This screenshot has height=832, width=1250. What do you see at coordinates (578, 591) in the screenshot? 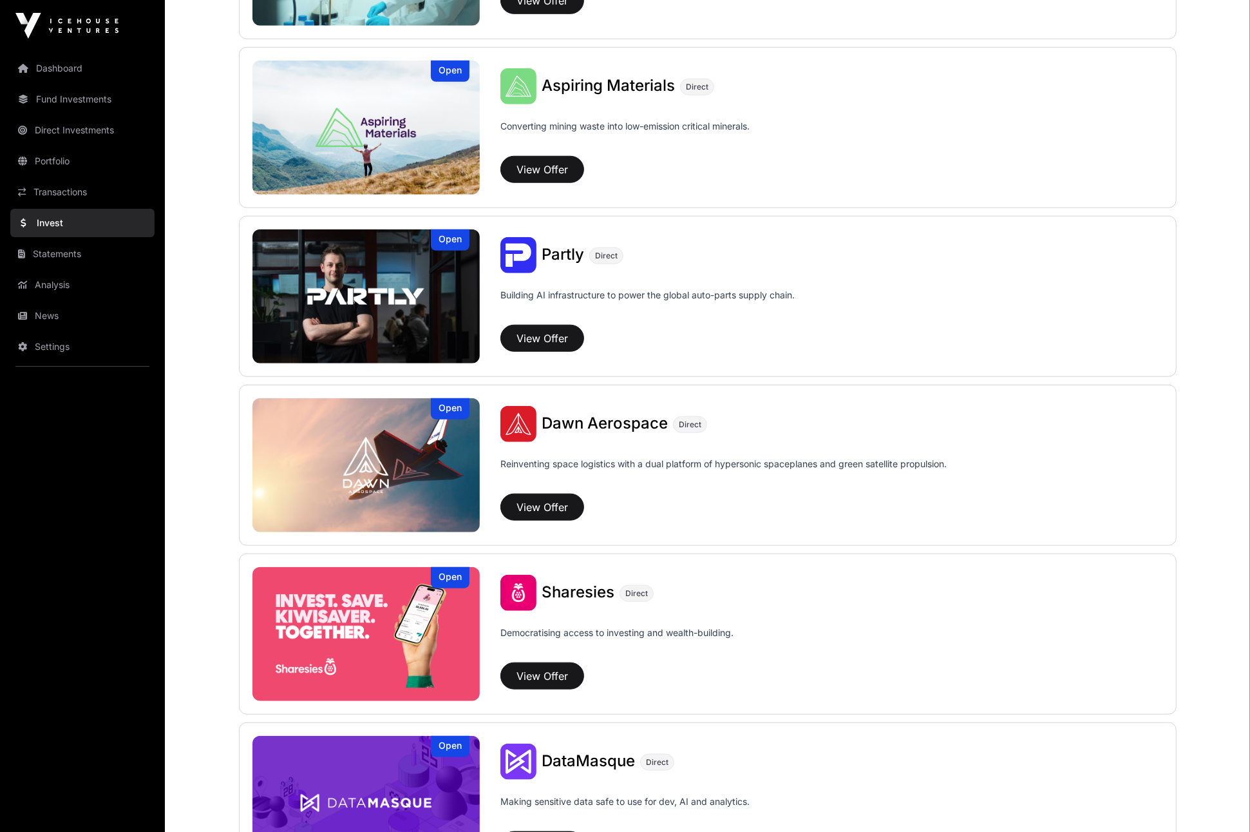
I see `span: Sharesies` at bounding box center [578, 591].